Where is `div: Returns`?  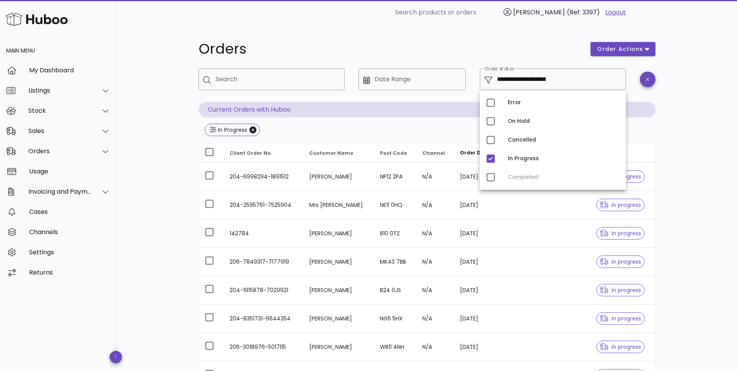
div: Returns is located at coordinates (70, 272).